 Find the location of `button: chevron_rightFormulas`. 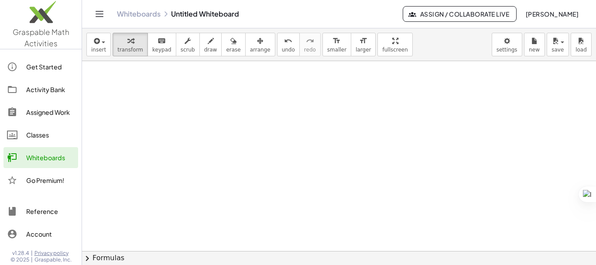

button: chevron_rightFormulas is located at coordinates (339, 258).